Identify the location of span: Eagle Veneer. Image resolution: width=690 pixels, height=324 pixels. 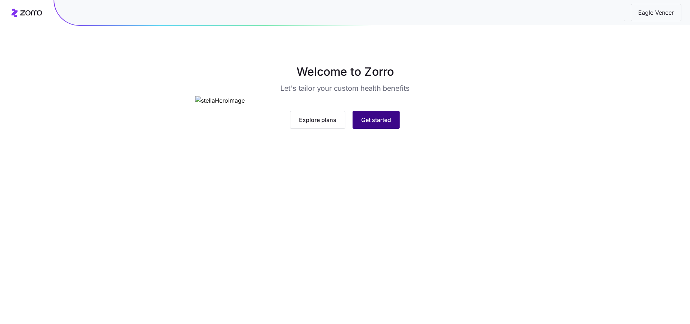
(656, 13).